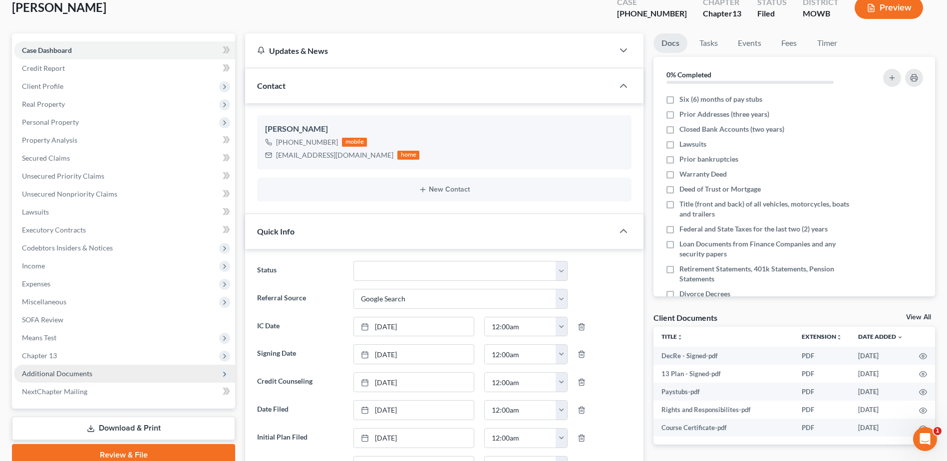  I want to click on span: Warranty Deed, so click(703, 174).